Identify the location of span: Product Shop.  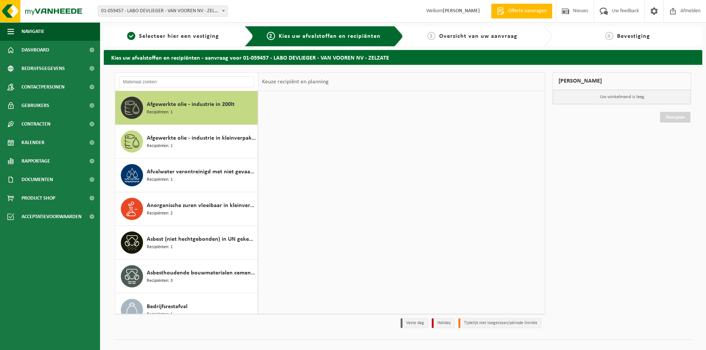
(38, 198).